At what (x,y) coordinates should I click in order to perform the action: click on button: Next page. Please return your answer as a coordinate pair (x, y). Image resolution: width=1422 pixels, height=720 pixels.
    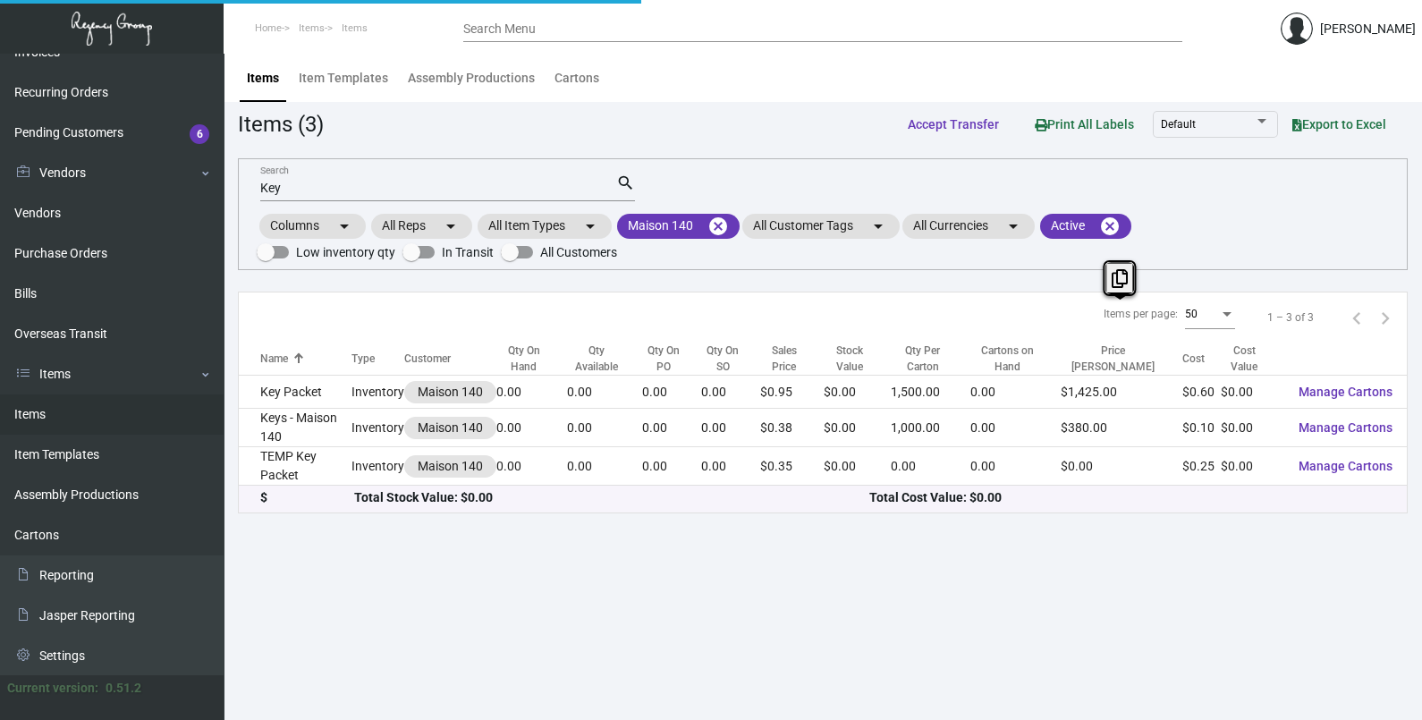
    Looking at the image, I should click on (1385, 317).